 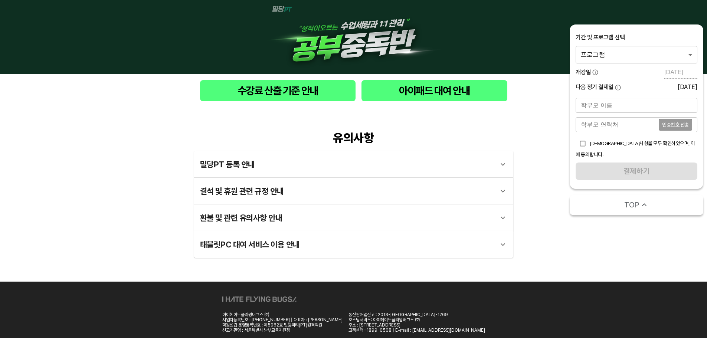 I want to click on div: 프로그램, so click(x=636, y=55).